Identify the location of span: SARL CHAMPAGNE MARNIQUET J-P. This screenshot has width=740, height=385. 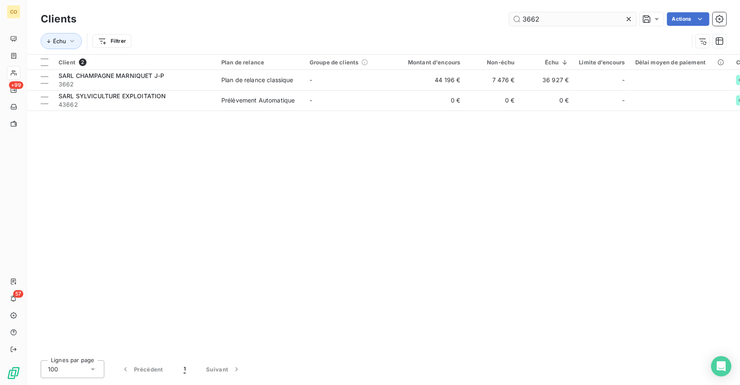
(111, 75).